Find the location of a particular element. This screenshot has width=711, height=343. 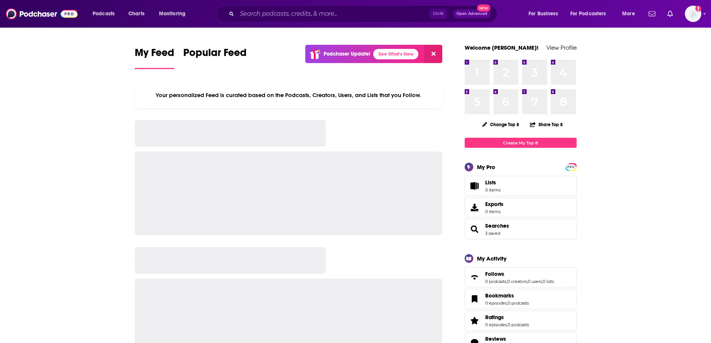

span: Popular Feed is located at coordinates (215, 55).